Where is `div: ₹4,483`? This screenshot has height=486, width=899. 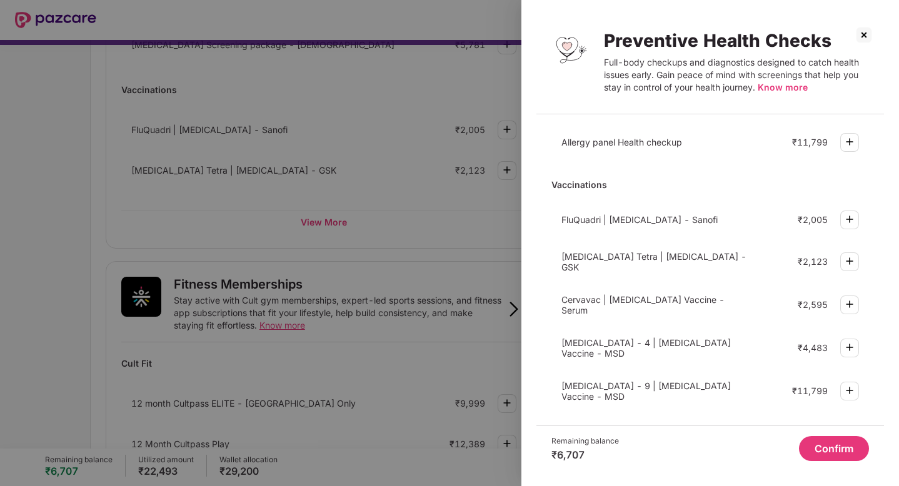 div: ₹4,483 is located at coordinates (813, 348).